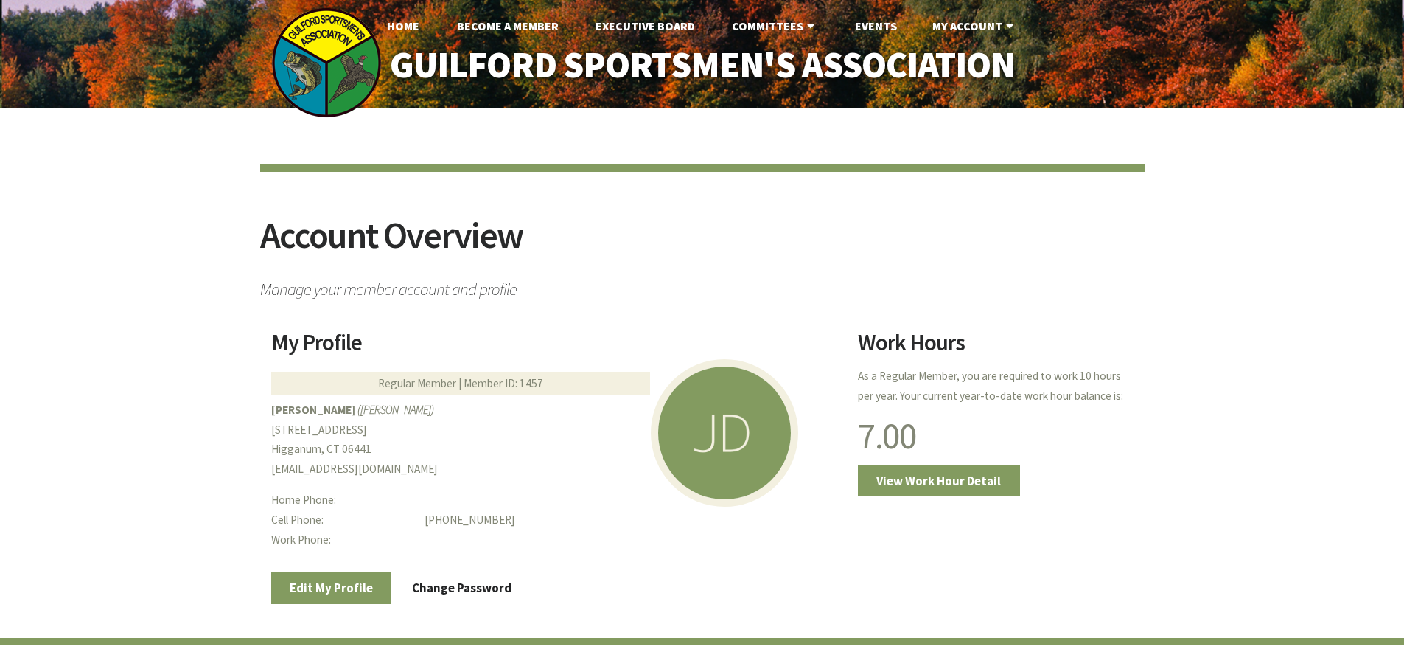 Image resolution: width=1404 pixels, height=672 pixels. I want to click on a: Change Password, so click(462, 587).